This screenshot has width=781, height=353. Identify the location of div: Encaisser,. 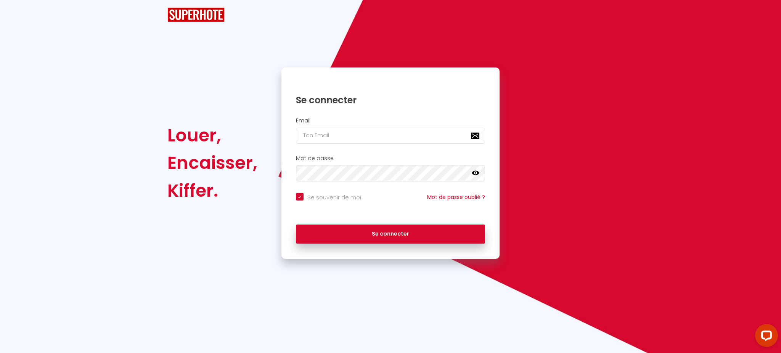
(212, 163).